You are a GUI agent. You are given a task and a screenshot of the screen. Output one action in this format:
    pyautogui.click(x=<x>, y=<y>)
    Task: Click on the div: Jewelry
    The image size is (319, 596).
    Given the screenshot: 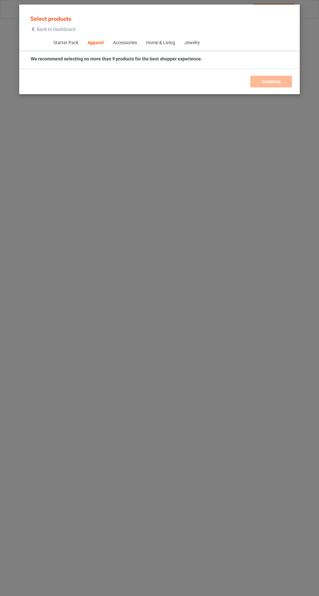 What is the action you would take?
    pyautogui.click(x=192, y=43)
    